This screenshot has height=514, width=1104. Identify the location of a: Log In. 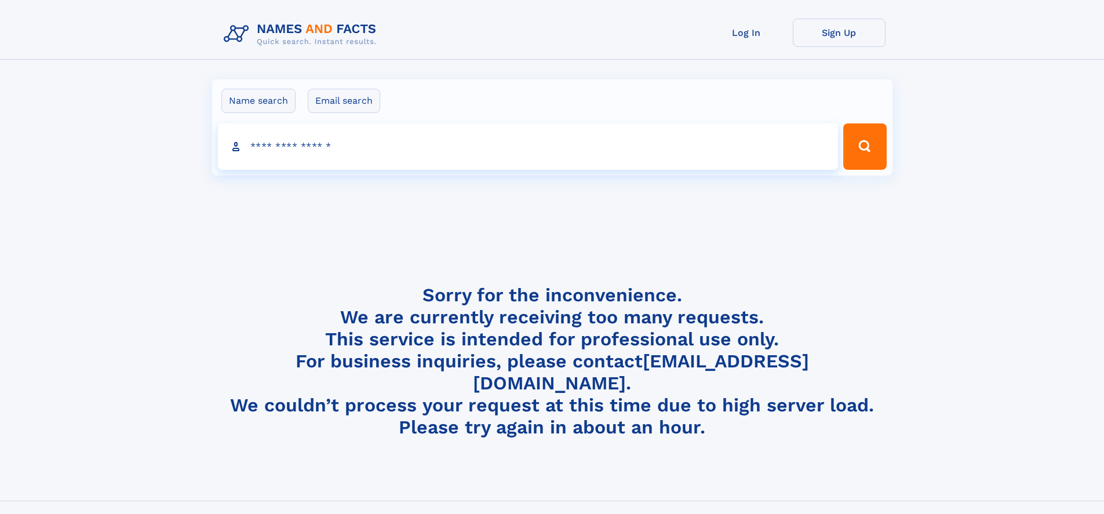
(747, 32).